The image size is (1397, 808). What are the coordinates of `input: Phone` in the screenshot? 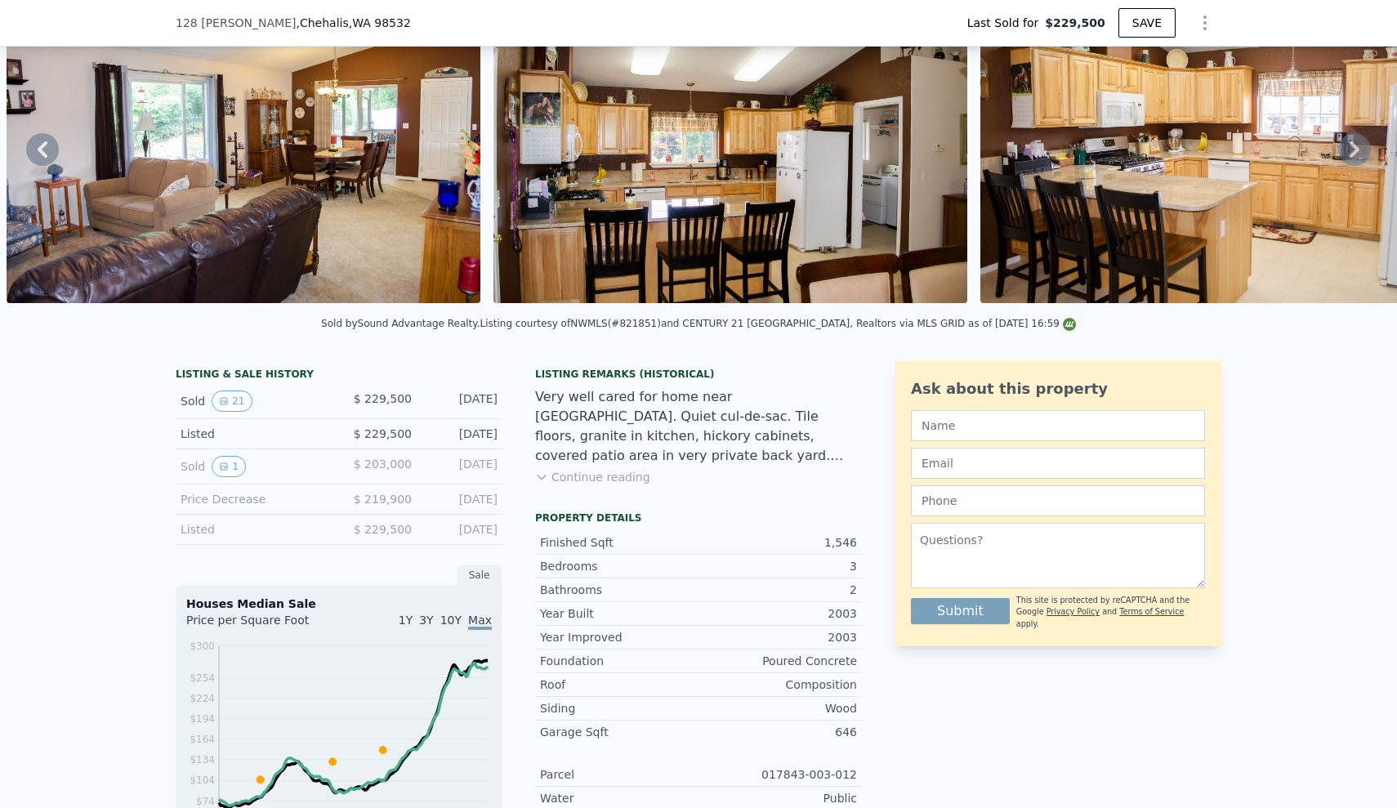 It's located at (1058, 501).